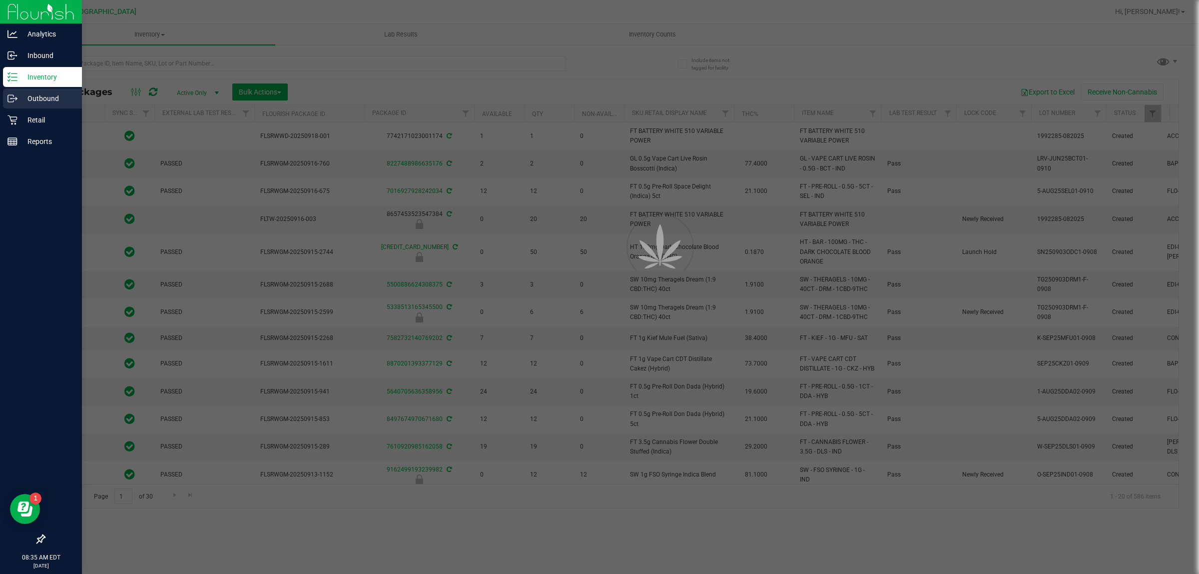  I want to click on p: Inventory, so click(47, 77).